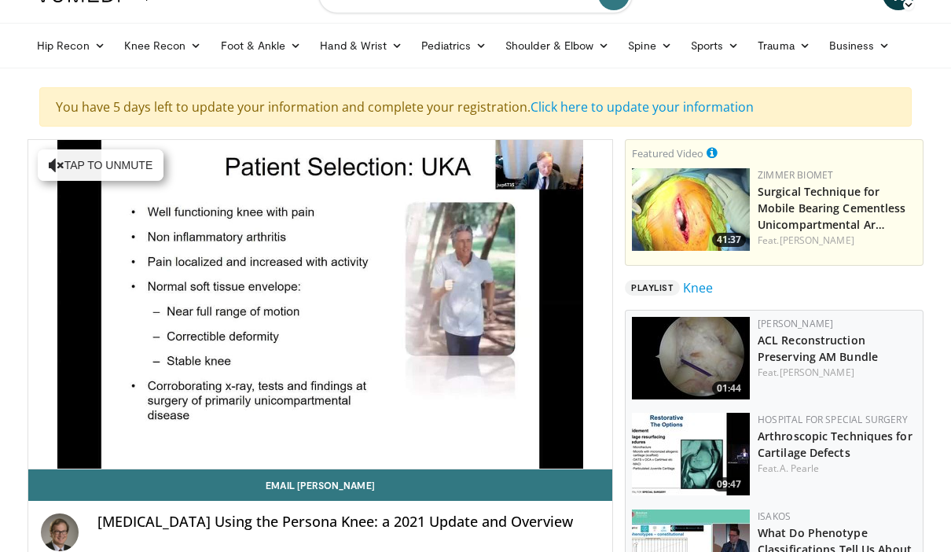 The height and width of the screenshot is (552, 951). What do you see at coordinates (361, 46) in the screenshot?
I see `a: Hand & Wrist` at bounding box center [361, 46].